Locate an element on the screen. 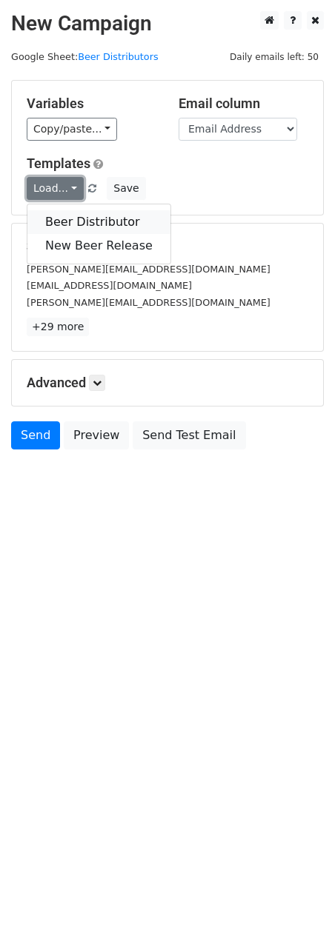 This screenshot has height=930, width=335. a: Copy/paste... is located at coordinates (72, 129).